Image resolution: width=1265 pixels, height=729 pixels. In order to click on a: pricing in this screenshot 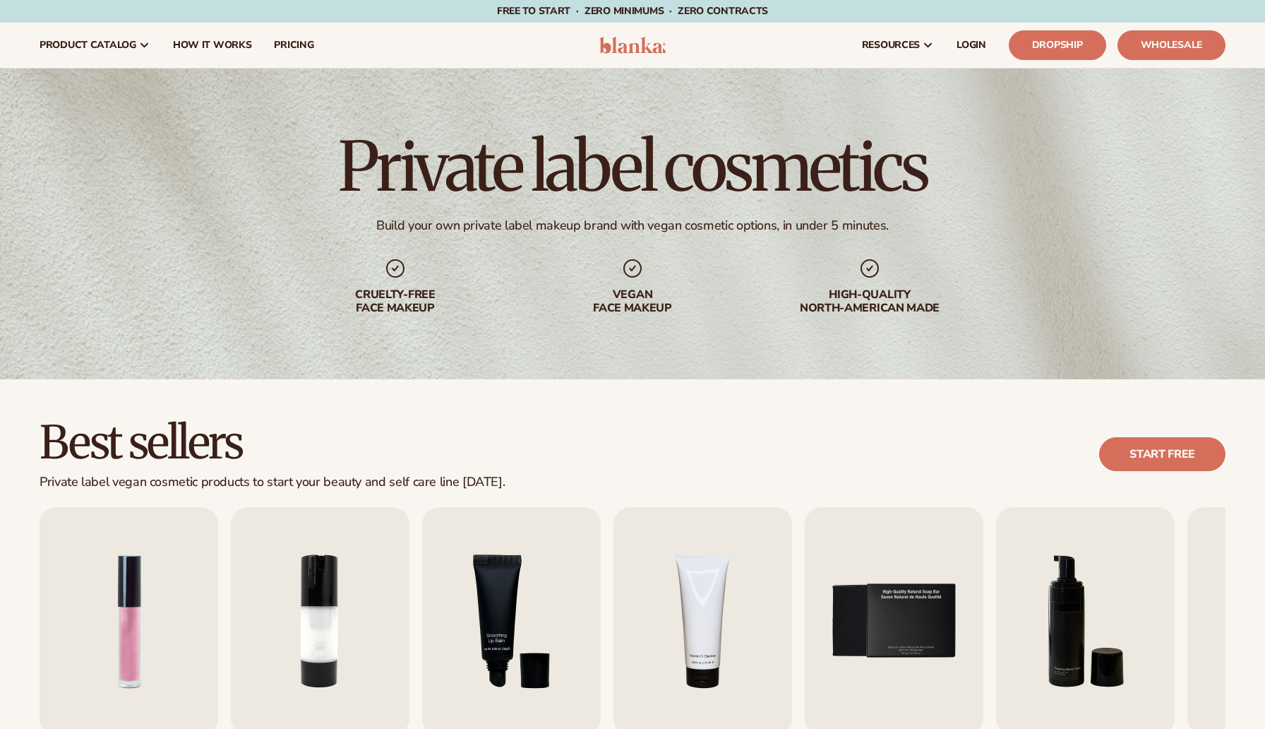, I will do `click(294, 45)`.